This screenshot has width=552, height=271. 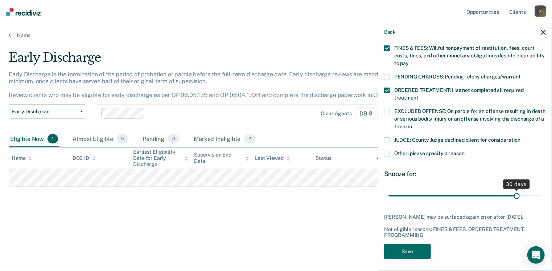 What do you see at coordinates (465, 232) in the screenshot?
I see `div: Not eligible reasons: FINES & FEES, ORDERED TREATMENT, PROGRAMMING` at bounding box center [465, 232].